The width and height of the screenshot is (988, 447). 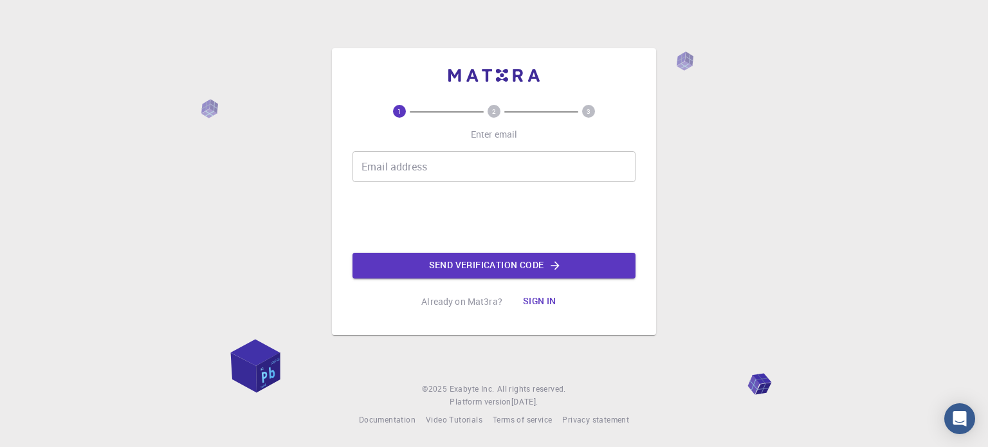 I want to click on a: Privacy statement, so click(x=596, y=420).